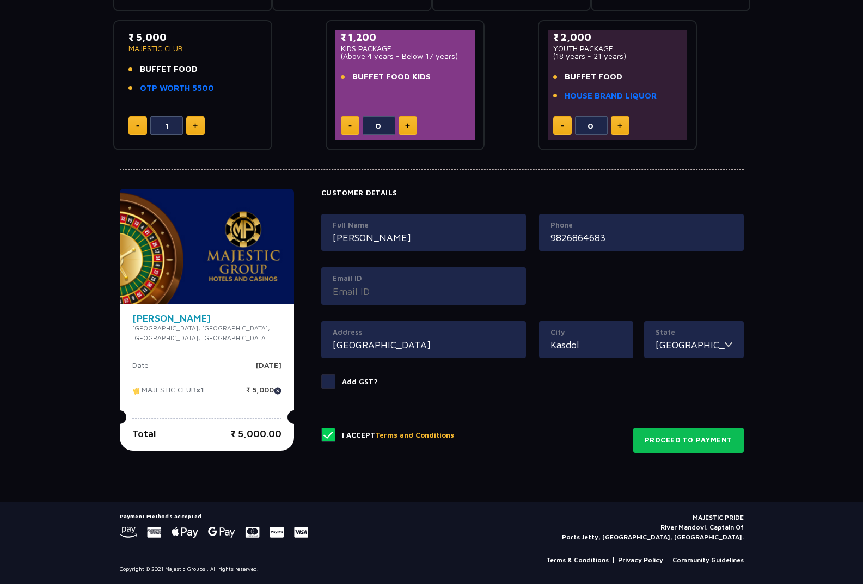  Describe the element at coordinates (144, 434) in the screenshot. I see `p: Total` at that location.